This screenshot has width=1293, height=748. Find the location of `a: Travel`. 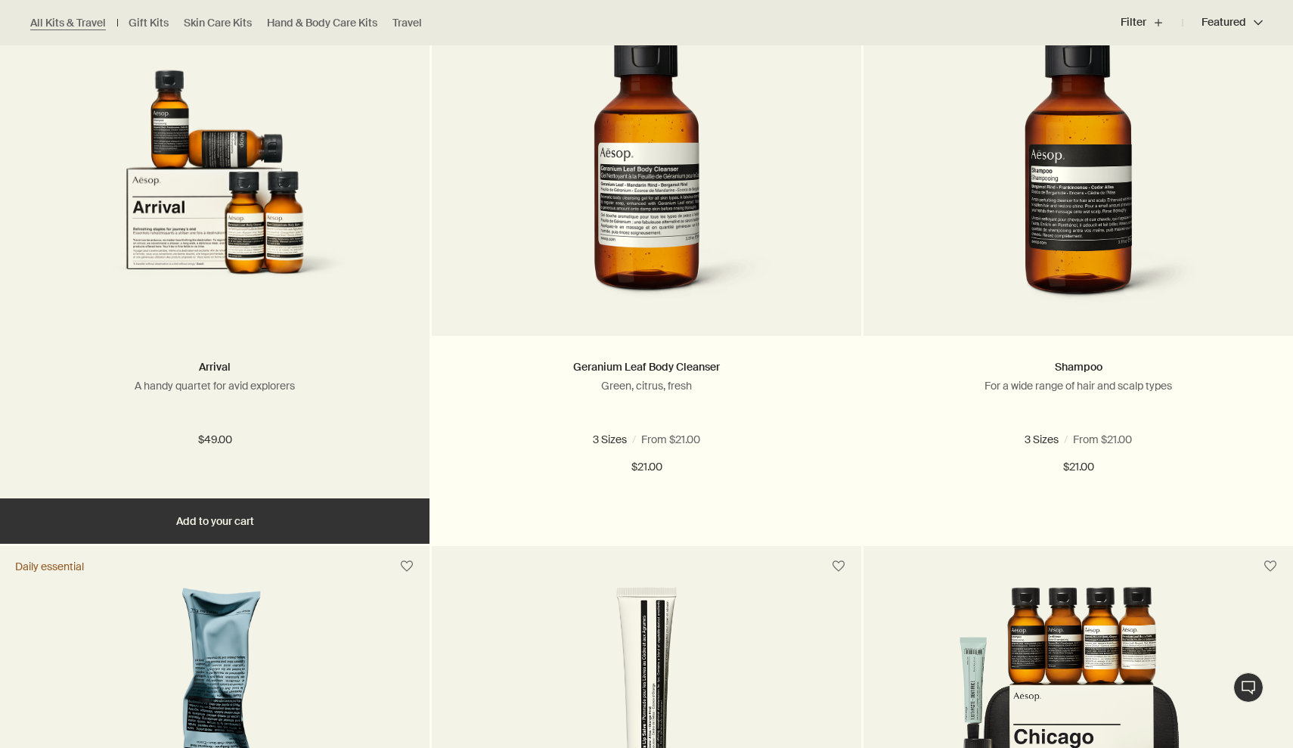

a: Travel is located at coordinates (407, 23).